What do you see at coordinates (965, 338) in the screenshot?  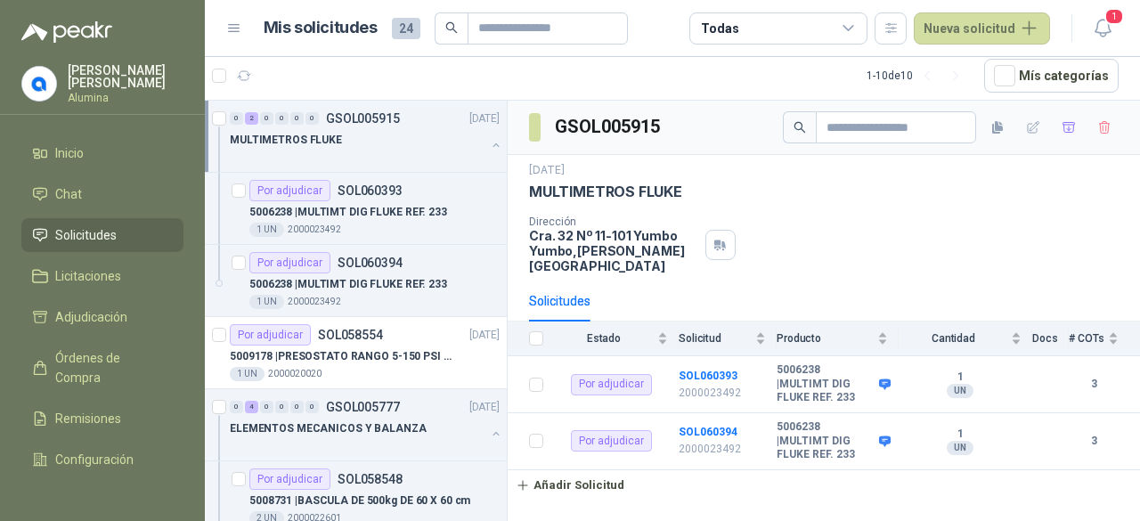 I see `th: Cantidad` at bounding box center [965, 338].